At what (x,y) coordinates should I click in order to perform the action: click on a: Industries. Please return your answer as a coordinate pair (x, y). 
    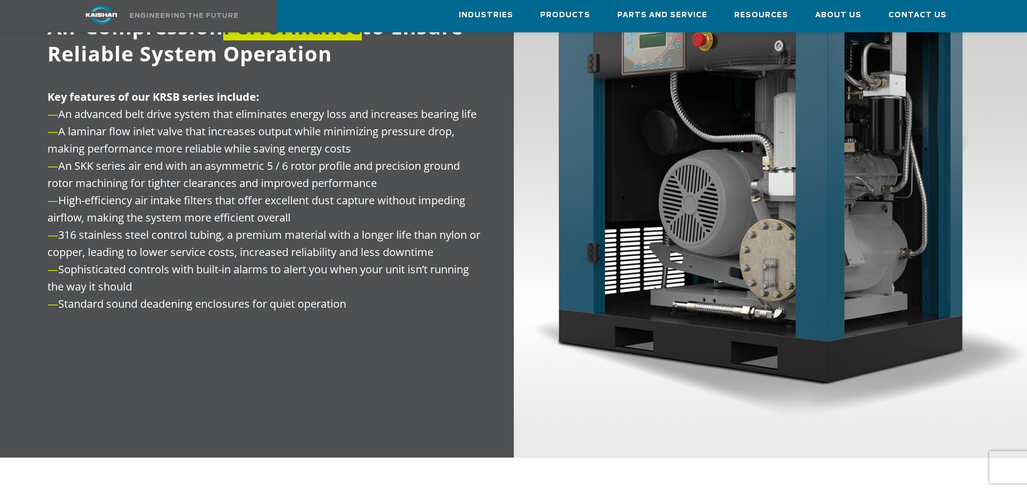
    Looking at the image, I should click on (486, 15).